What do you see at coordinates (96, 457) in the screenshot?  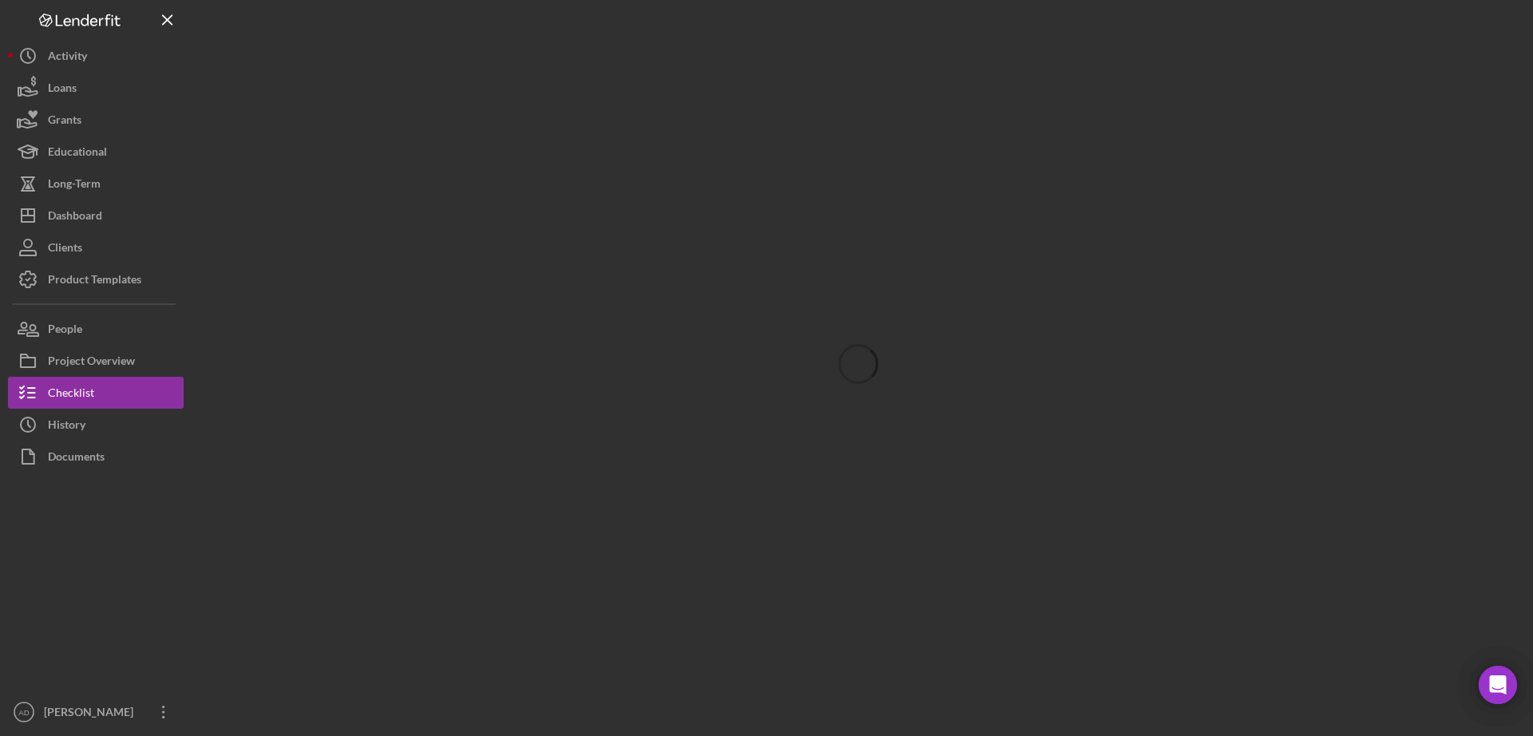 I see `a: Documents` at bounding box center [96, 457].